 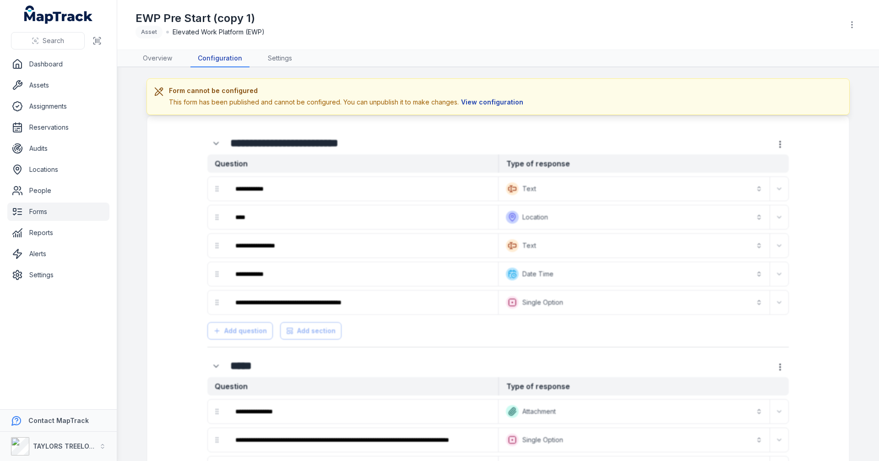 What do you see at coordinates (53, 41) in the screenshot?
I see `span: Search` at bounding box center [53, 41].